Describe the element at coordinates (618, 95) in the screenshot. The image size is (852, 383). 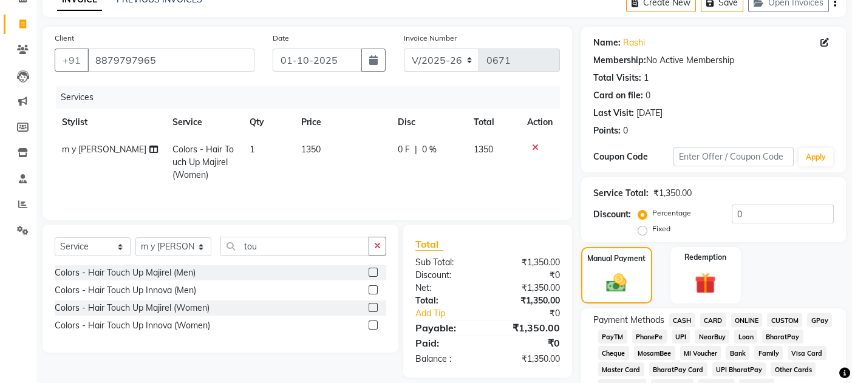
I see `div: Card on file:` at that location.